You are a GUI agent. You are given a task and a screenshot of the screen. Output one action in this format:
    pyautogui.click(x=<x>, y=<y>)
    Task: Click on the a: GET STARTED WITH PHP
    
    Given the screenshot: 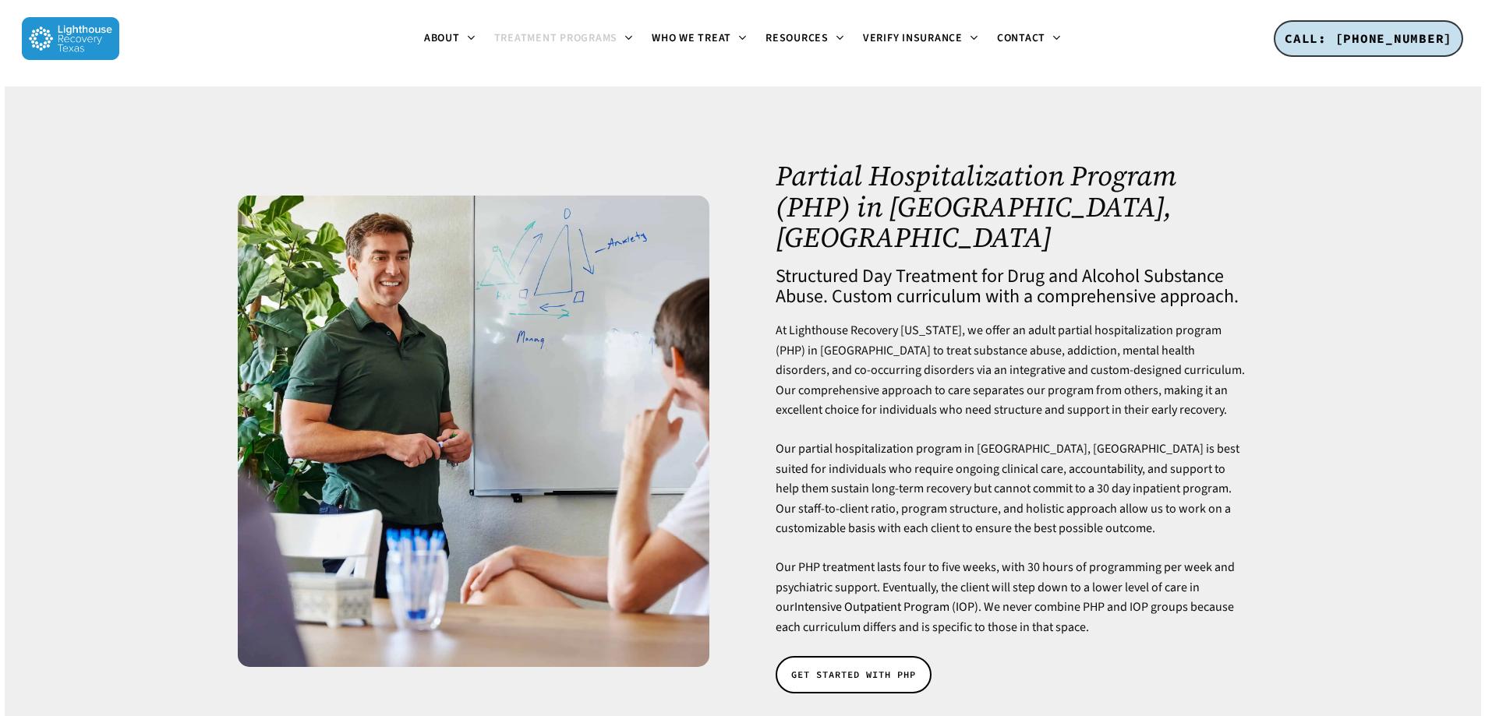 What is the action you would take?
    pyautogui.click(x=854, y=675)
    